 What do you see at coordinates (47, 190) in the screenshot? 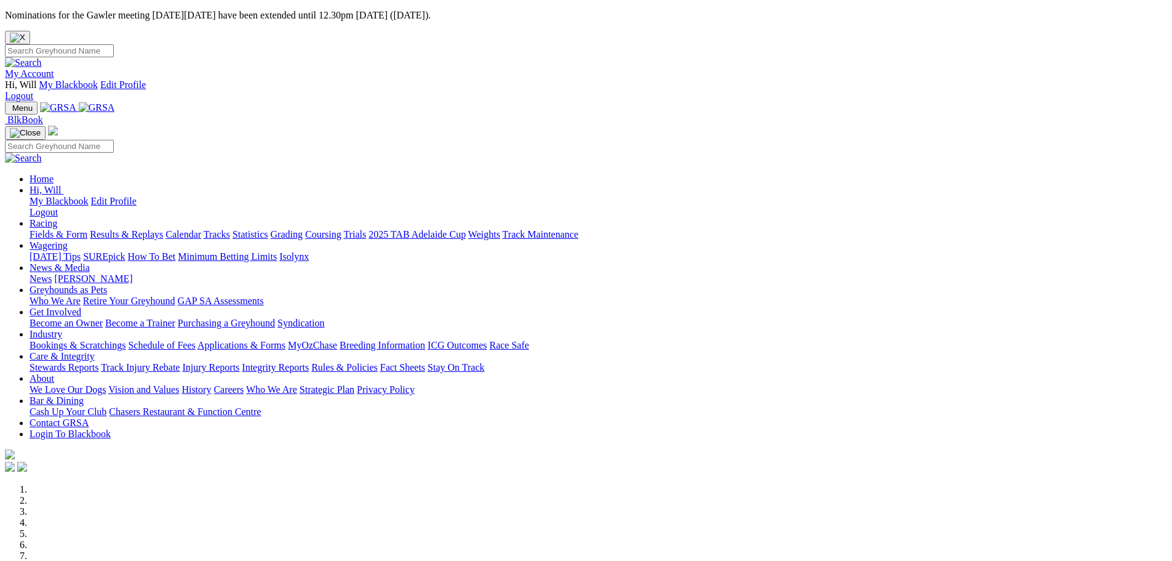
I see `a: Hi, Will` at bounding box center [47, 190].